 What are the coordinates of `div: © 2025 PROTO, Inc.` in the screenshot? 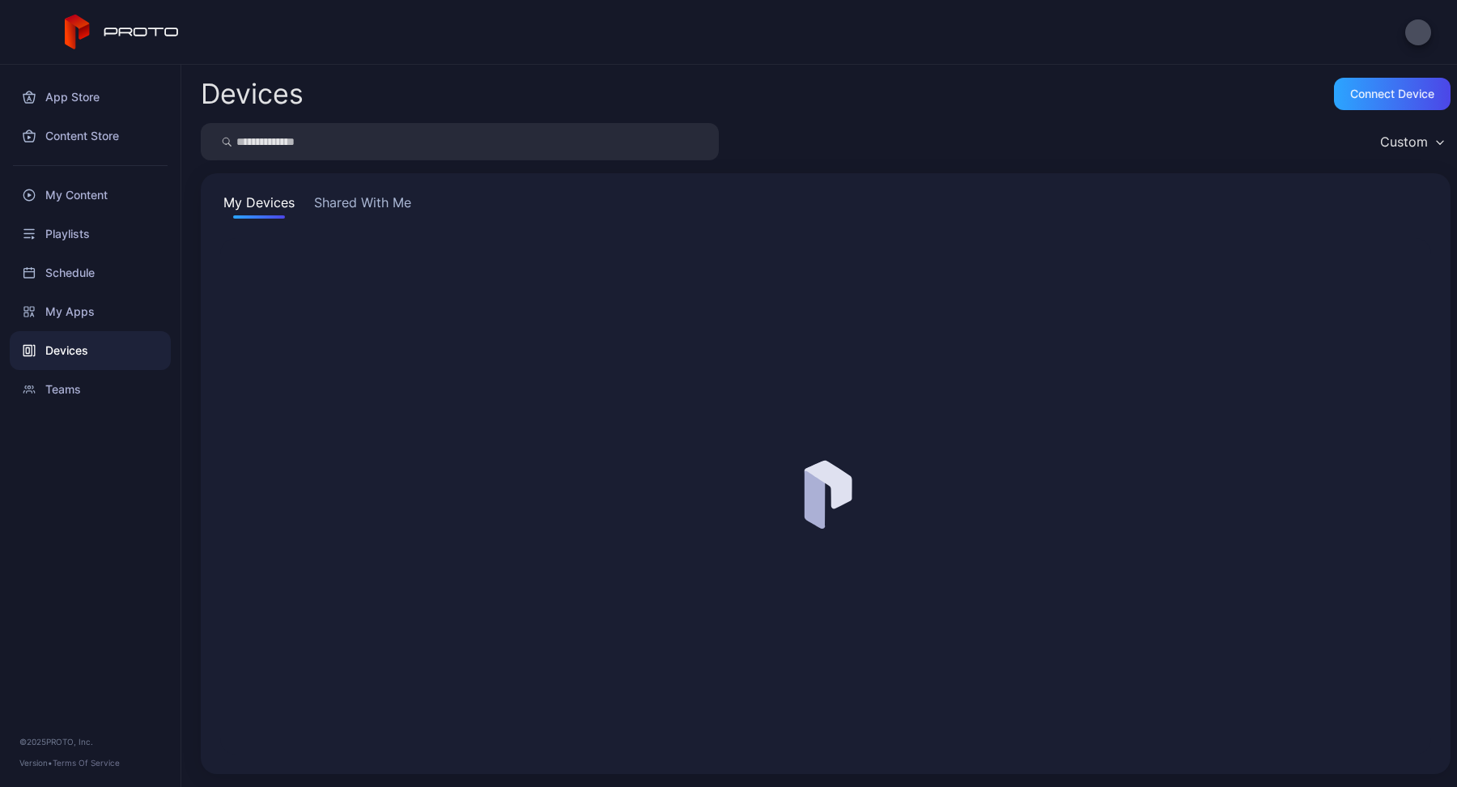 It's located at (90, 742).